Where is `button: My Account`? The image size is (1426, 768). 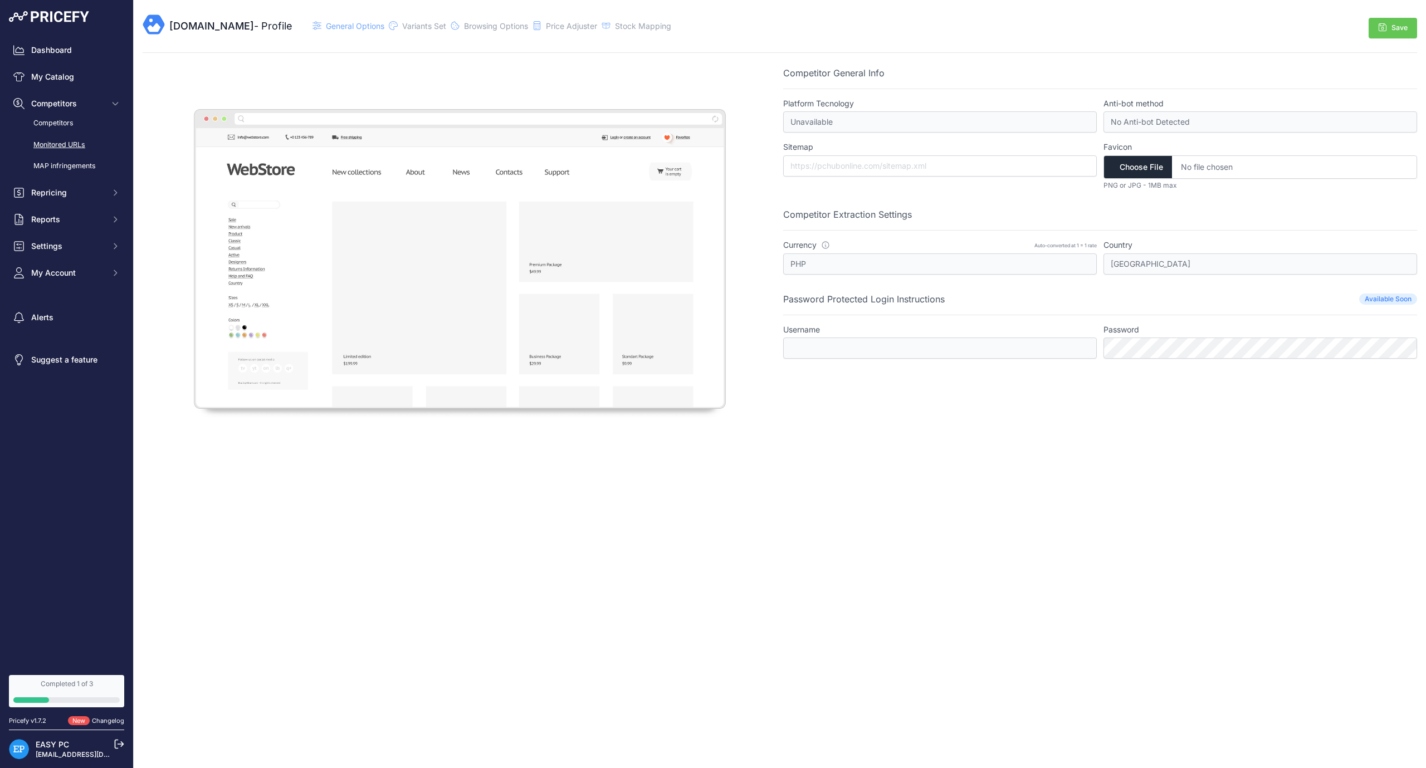
button: My Account is located at coordinates (66, 273).